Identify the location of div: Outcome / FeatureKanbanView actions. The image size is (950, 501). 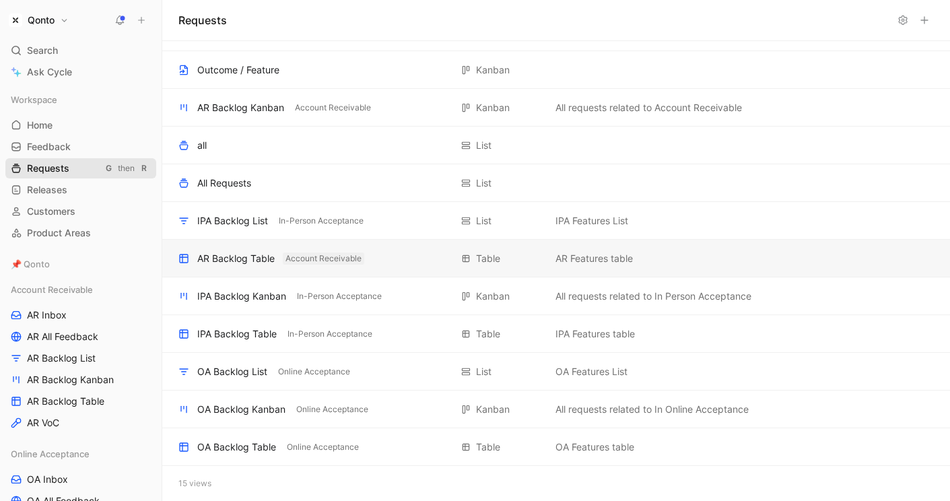
(556, 70).